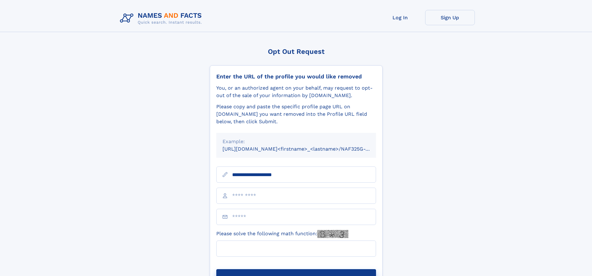  Describe the element at coordinates (296, 51) in the screenshot. I see `div: Opt Out Request` at that location.